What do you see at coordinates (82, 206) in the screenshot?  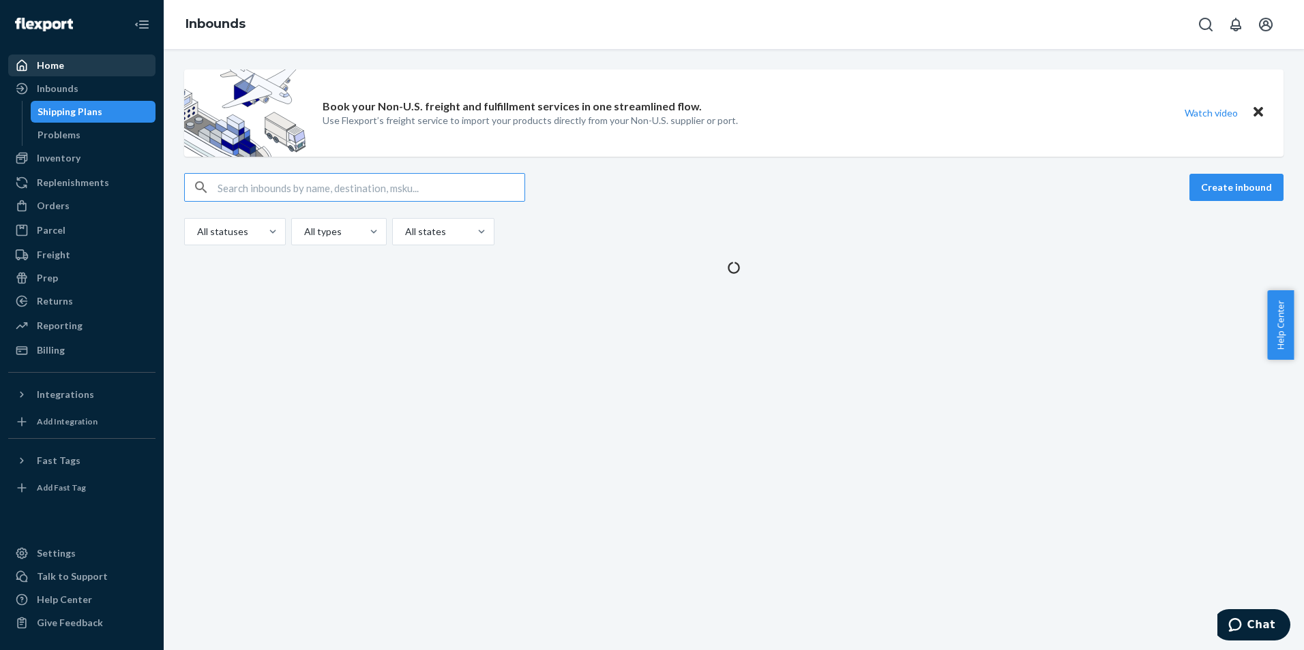 I see `a: Orders` at bounding box center [82, 206].